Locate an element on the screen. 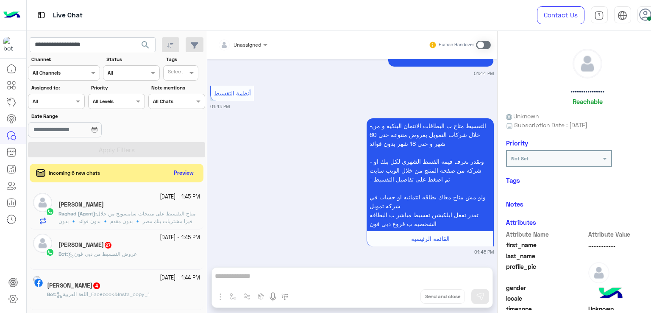  div: Select is located at coordinates (175, 72).